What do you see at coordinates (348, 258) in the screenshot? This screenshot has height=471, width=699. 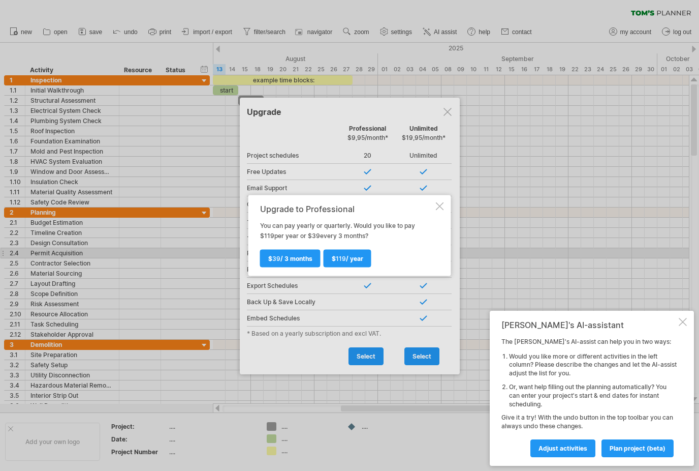 I see `span: $ / year` at bounding box center [348, 258].